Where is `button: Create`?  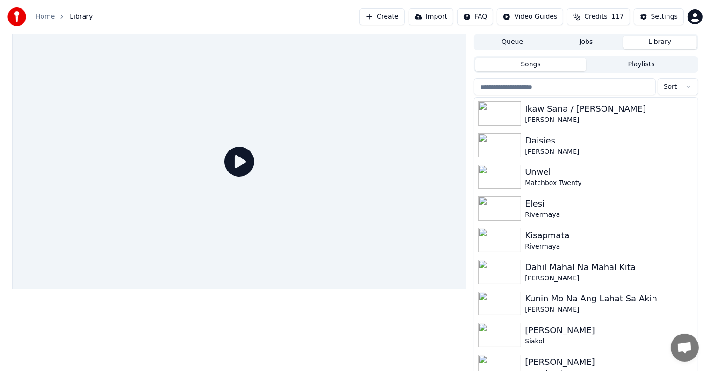 button: Create is located at coordinates (382, 17).